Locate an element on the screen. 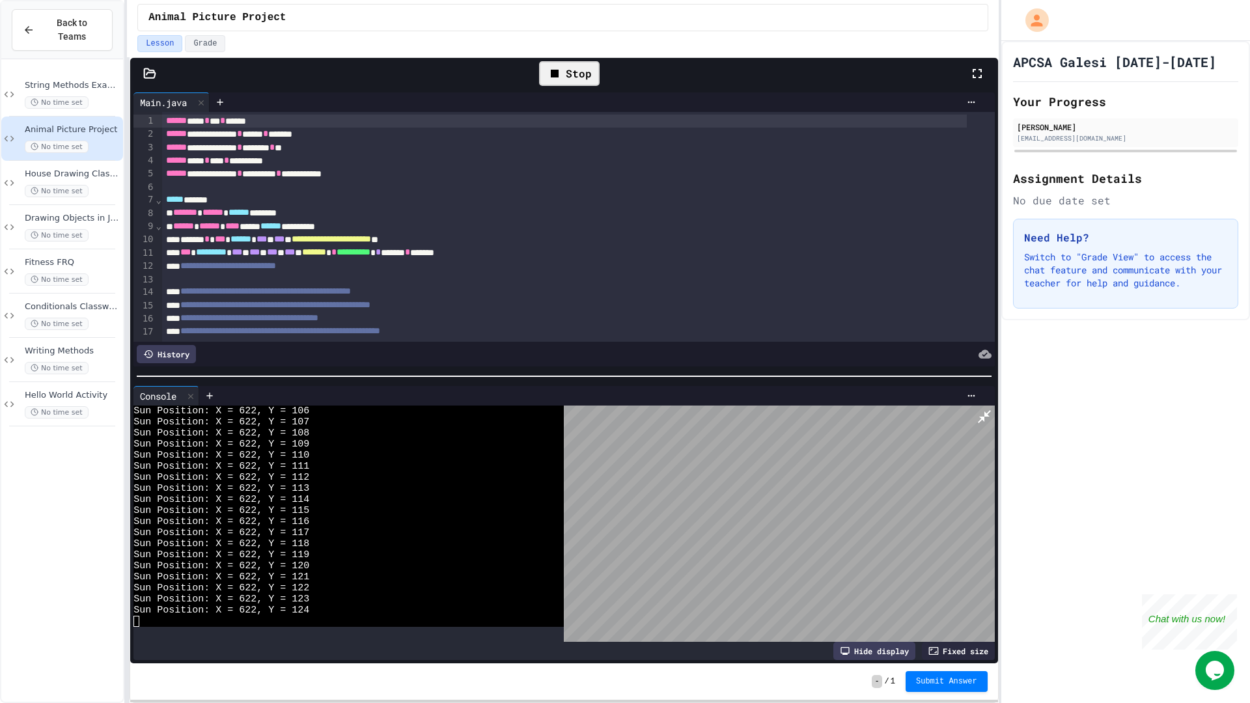 The height and width of the screenshot is (703, 1250). h2: Your Progress is located at coordinates (1126, 102).